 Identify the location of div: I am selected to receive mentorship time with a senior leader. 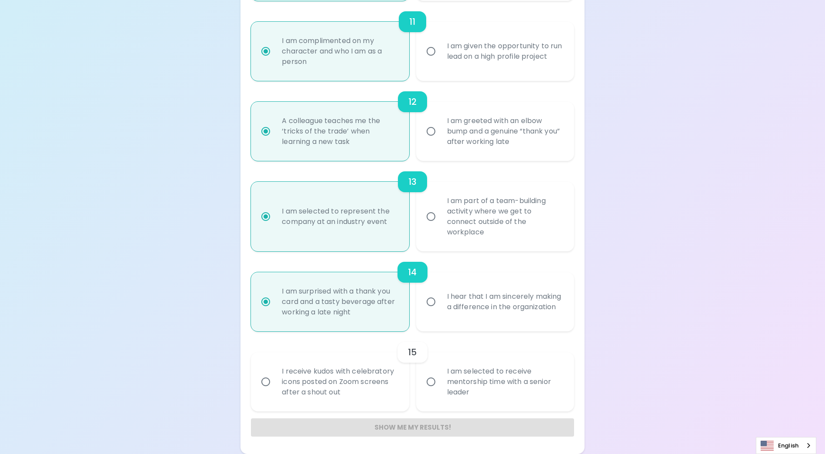
(505, 382).